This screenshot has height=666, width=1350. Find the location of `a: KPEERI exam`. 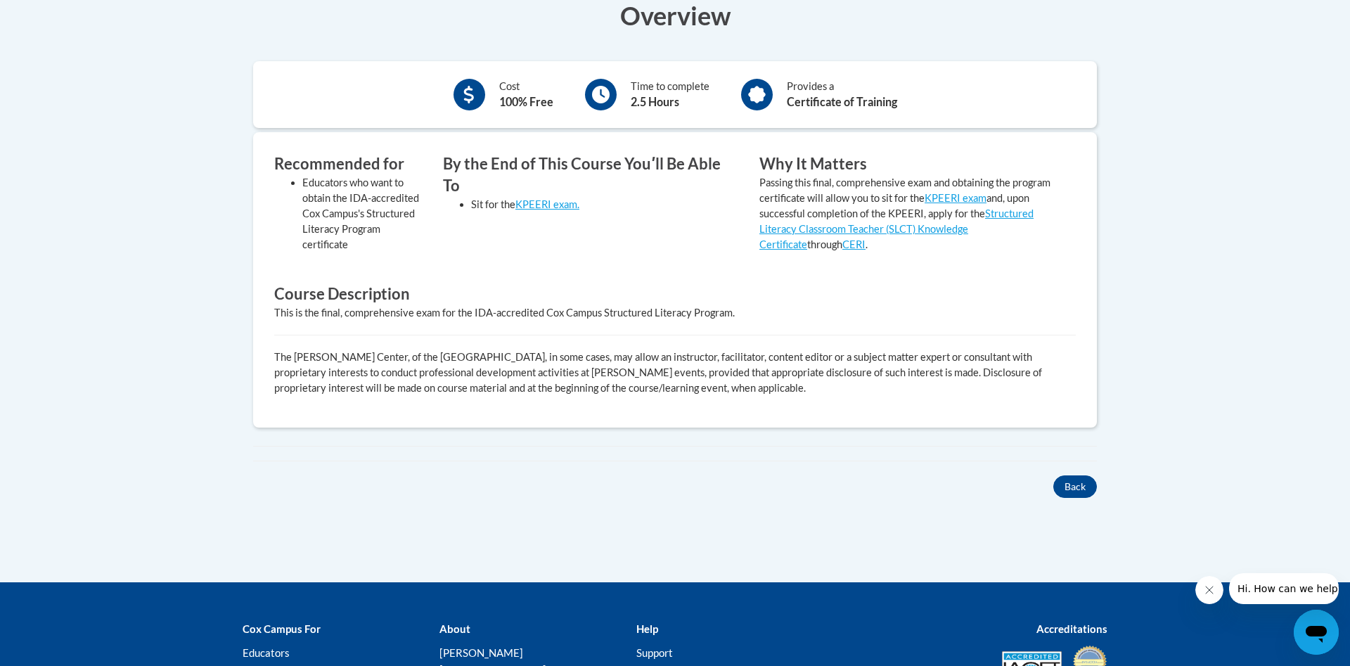

a: KPEERI exam is located at coordinates (955, 198).